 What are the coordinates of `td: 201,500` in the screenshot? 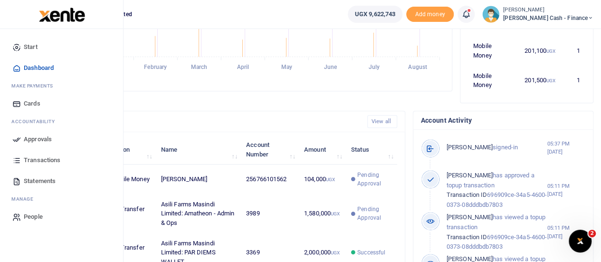 It's located at (538, 80).